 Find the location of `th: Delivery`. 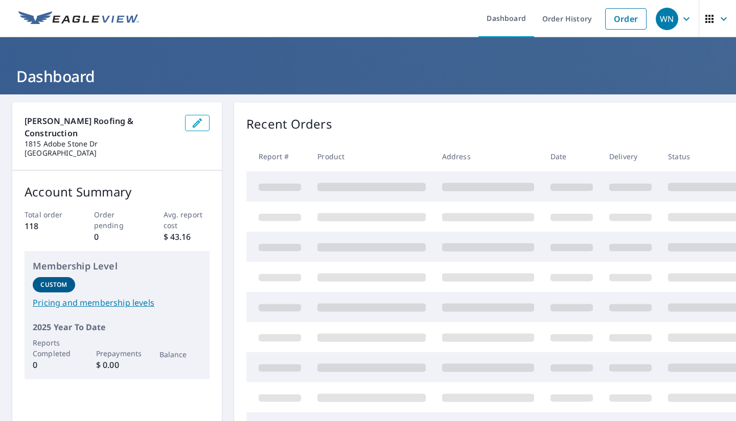

th: Delivery is located at coordinates (630, 156).